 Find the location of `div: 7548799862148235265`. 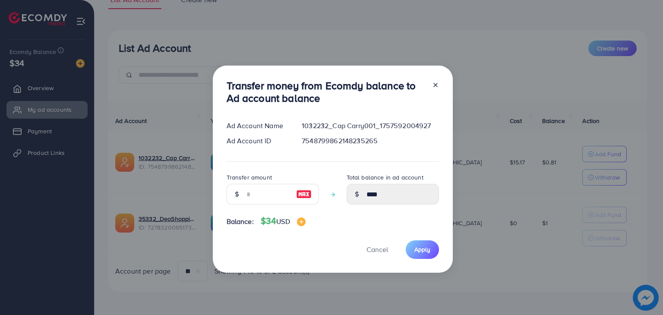

div: 7548799862148235265 is located at coordinates (370, 141).